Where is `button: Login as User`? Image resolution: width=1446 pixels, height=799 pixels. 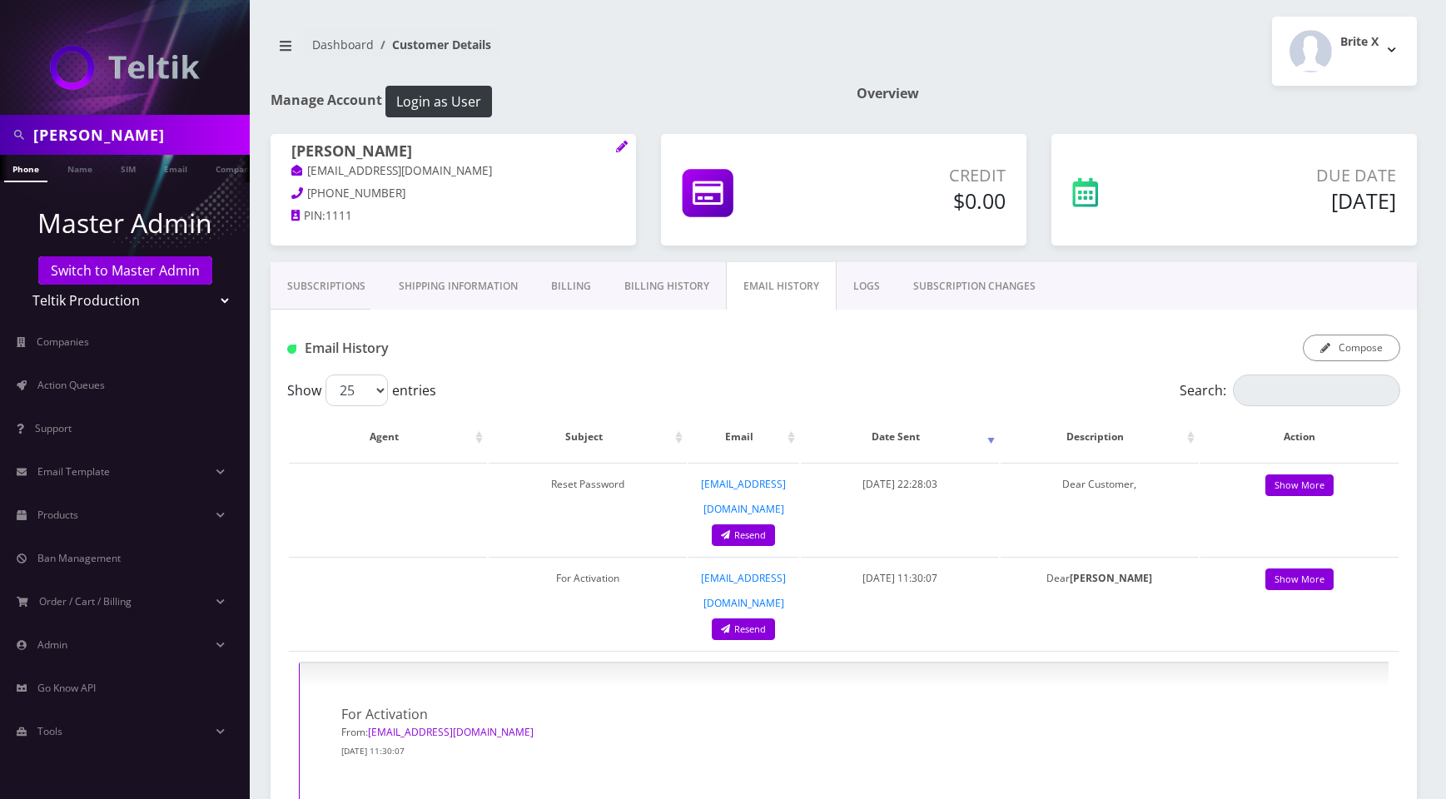 button: Login as User is located at coordinates (439, 102).